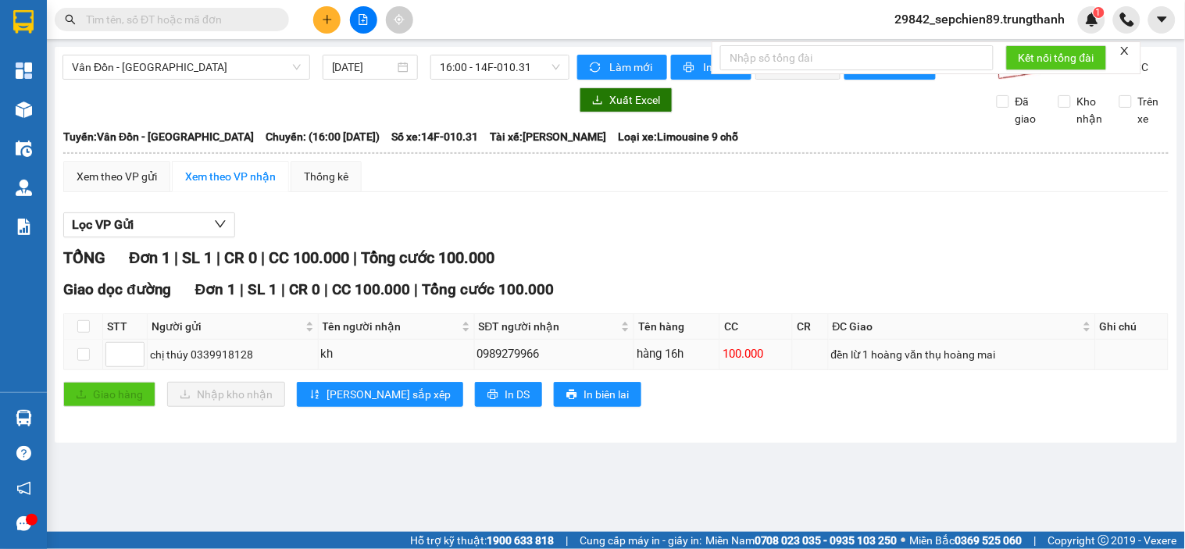 The height and width of the screenshot is (549, 1185). Describe the element at coordinates (116, 176) in the screenshot. I see `div: Xem theo VP gửi` at that location.